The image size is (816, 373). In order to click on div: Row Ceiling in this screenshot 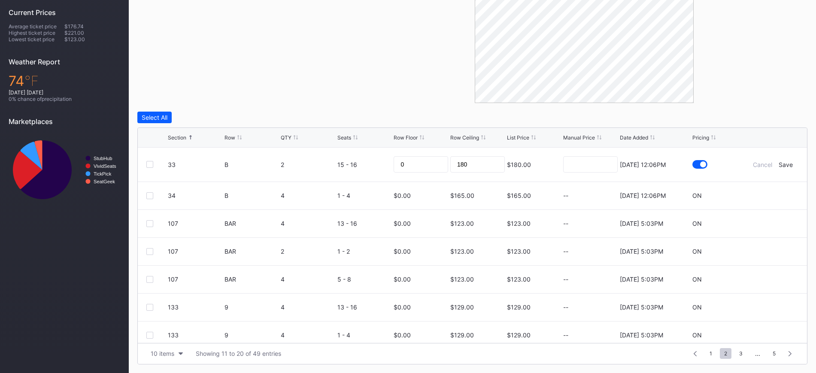, I will do `click(464, 137)`.